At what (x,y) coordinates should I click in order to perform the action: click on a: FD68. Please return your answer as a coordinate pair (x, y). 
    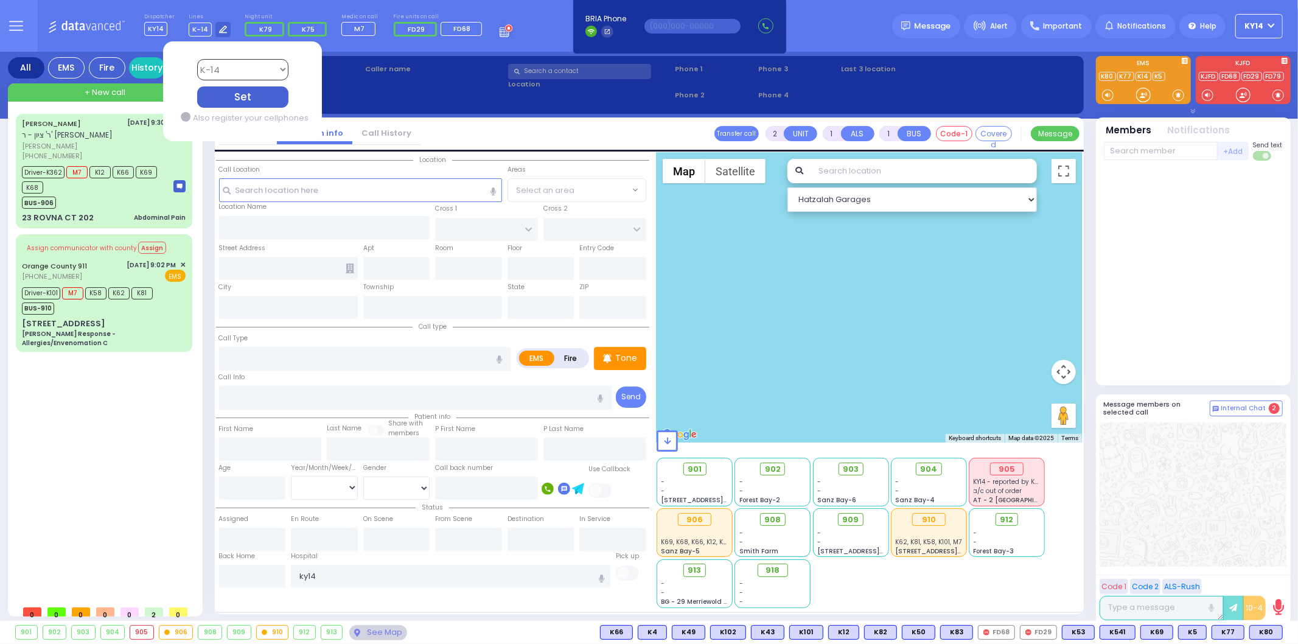
    Looking at the image, I should click on (1229, 76).